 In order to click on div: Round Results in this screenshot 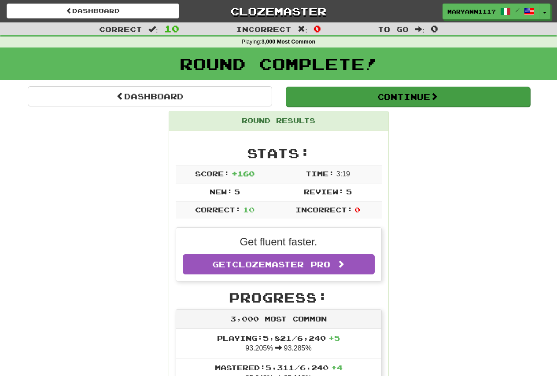, I will do `click(279, 121)`.